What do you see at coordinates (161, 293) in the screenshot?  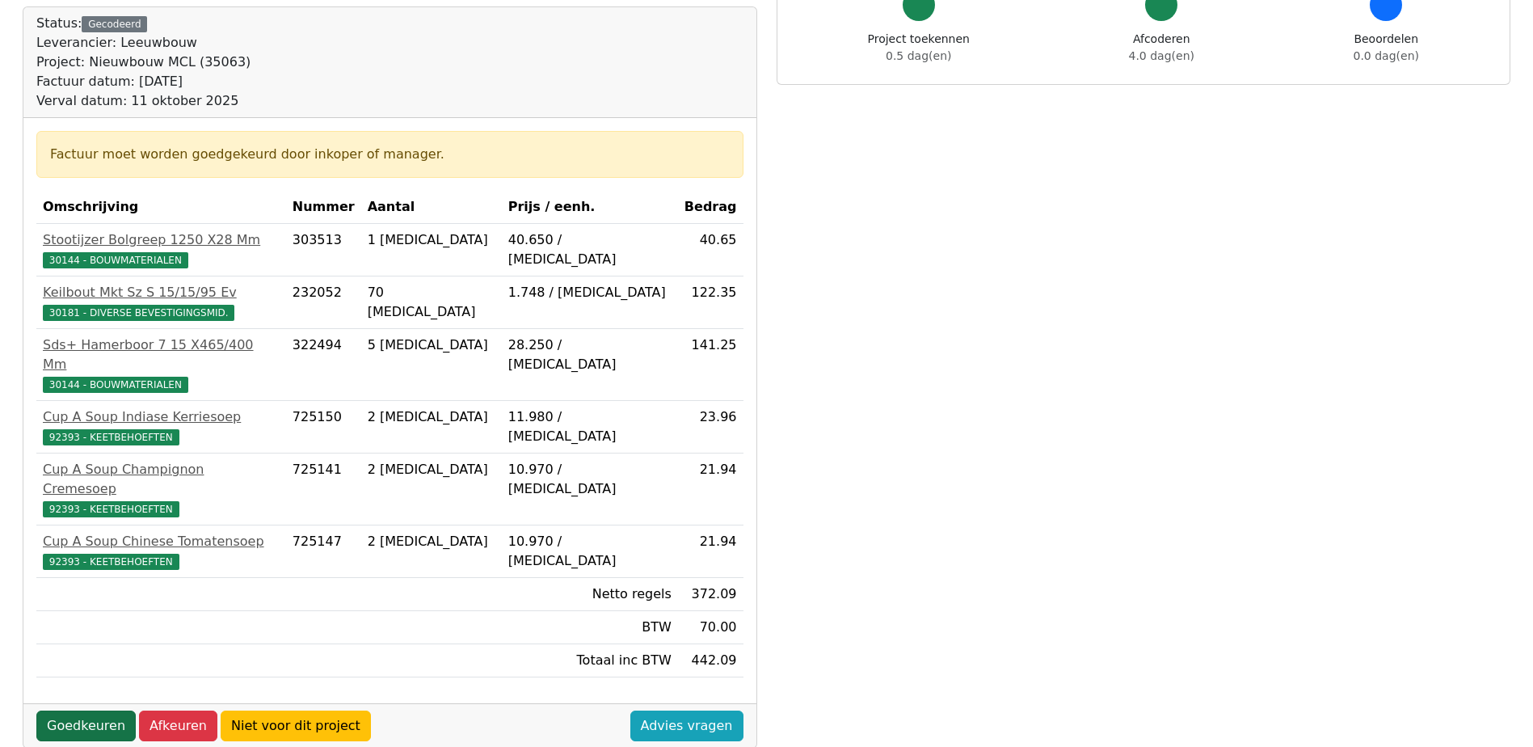 I see `div: Keilbout Mkt Sz S 15/15/95 Ev` at bounding box center [161, 293].